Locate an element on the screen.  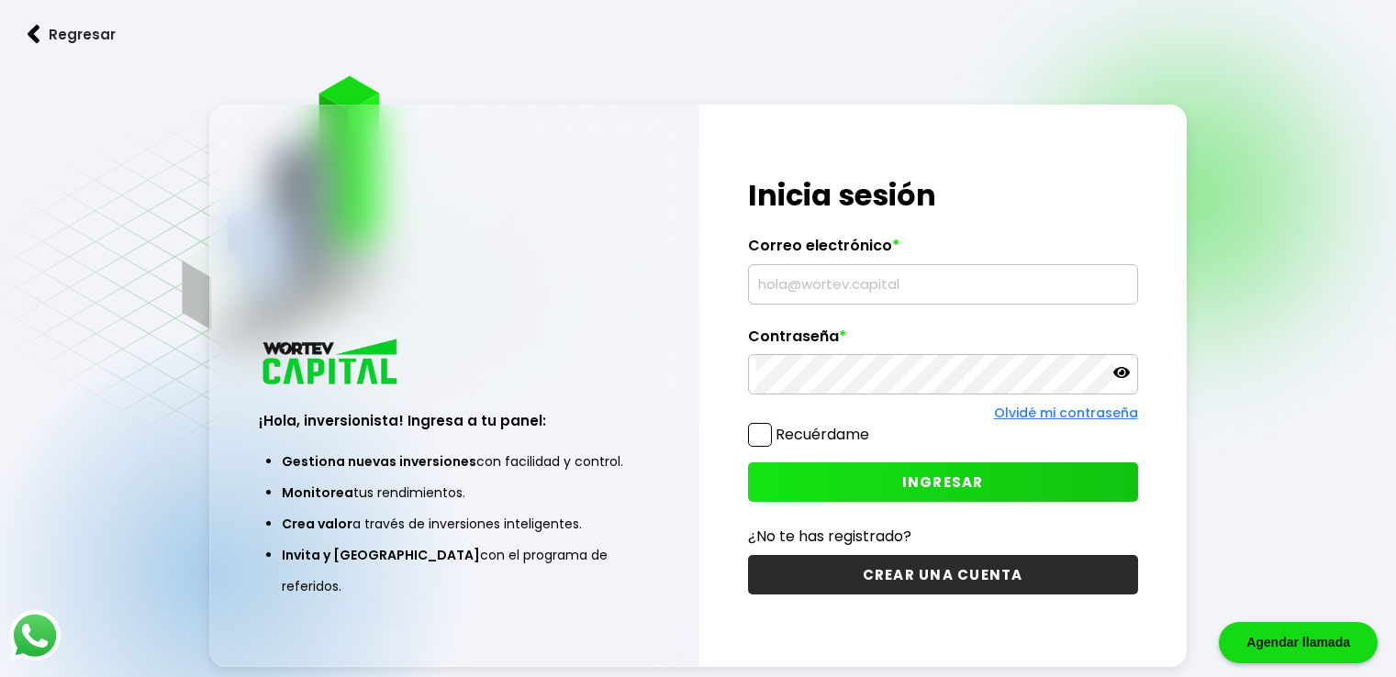
h1: Inicia sesión is located at coordinates (942, 195).